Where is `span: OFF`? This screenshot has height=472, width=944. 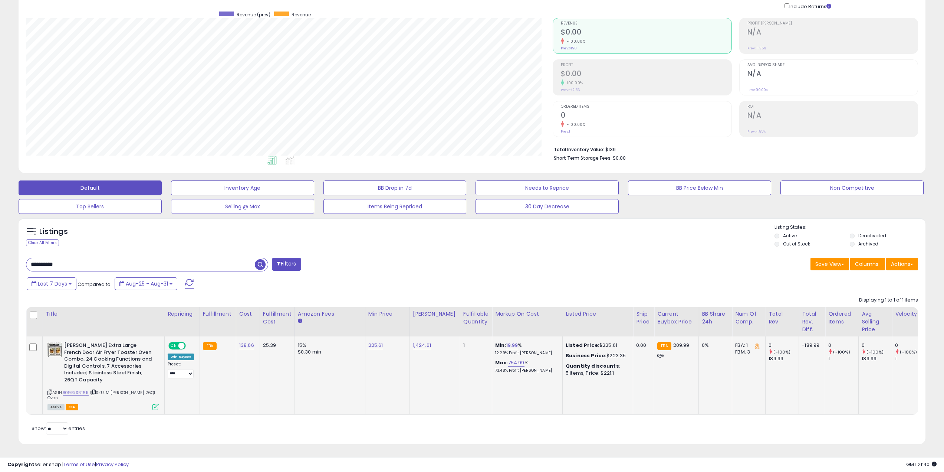 span: OFF is located at coordinates (191, 345).